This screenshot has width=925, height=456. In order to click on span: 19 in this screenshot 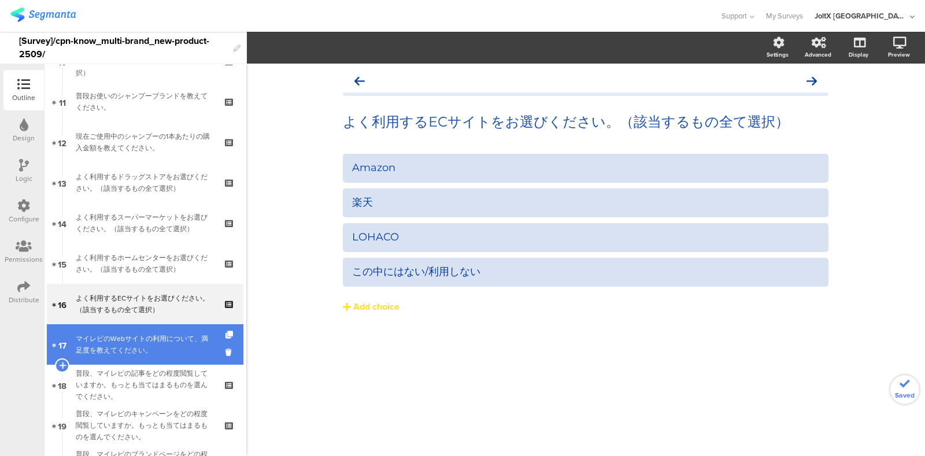, I will do `click(62, 425)`.